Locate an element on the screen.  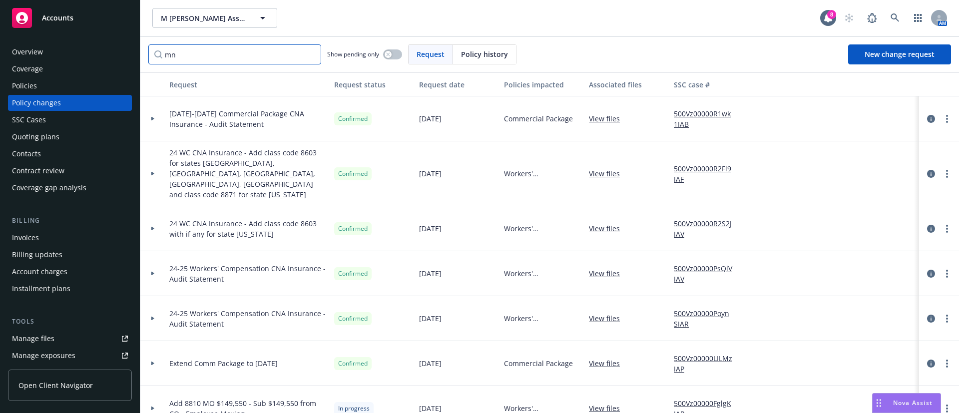
a: SSC Cases is located at coordinates (70, 120).